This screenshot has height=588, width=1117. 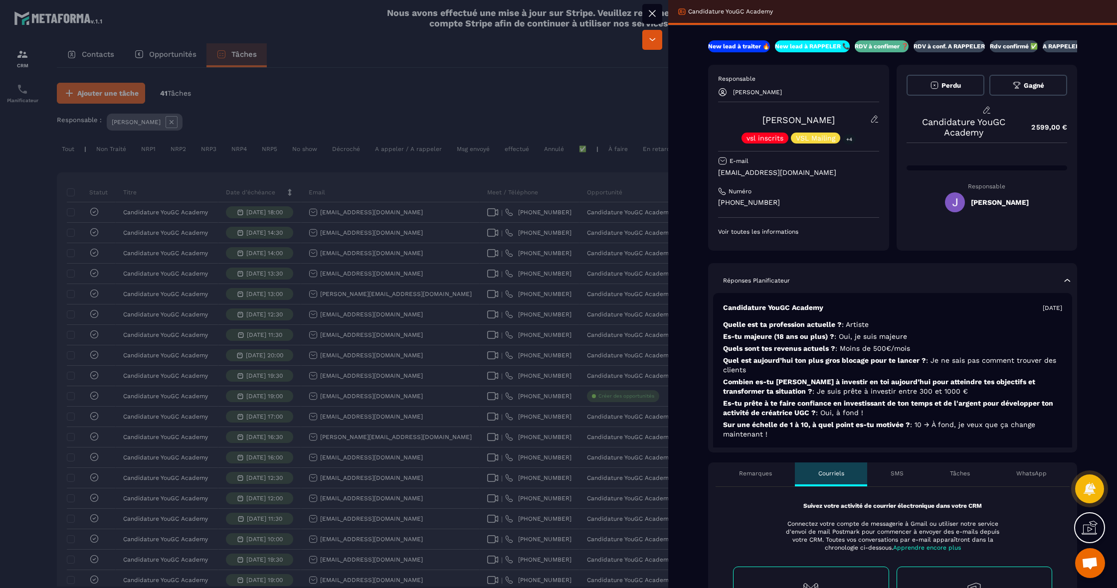 What do you see at coordinates (892, 408) in the screenshot?
I see `p: Es-tu prête à te faire confiance en investissant de ton temps et de l'argent pour développer ton ...` at bounding box center [892, 408].